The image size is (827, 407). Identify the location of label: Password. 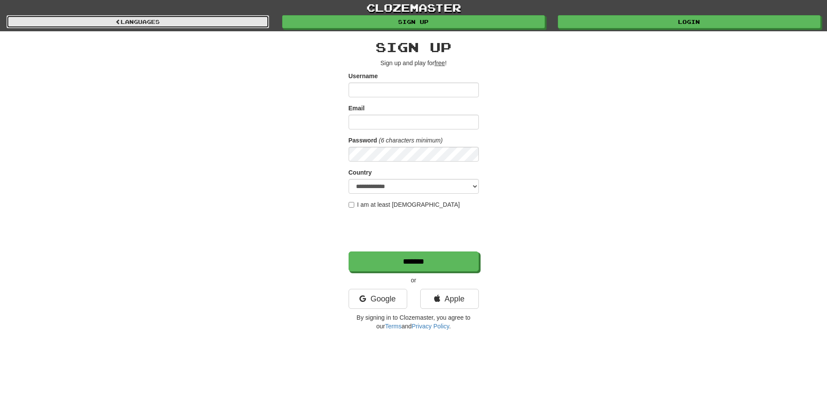
(363, 140).